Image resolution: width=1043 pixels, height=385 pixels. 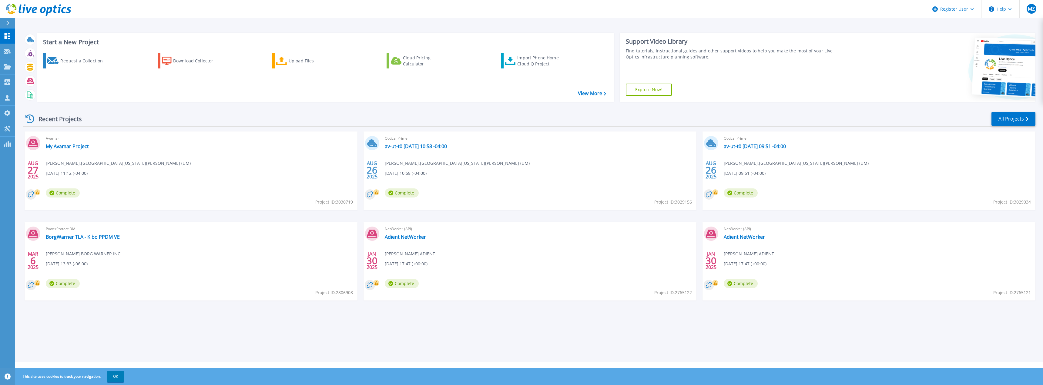 I want to click on div: Import Phone Home CloudIQ Project, so click(x=541, y=61).